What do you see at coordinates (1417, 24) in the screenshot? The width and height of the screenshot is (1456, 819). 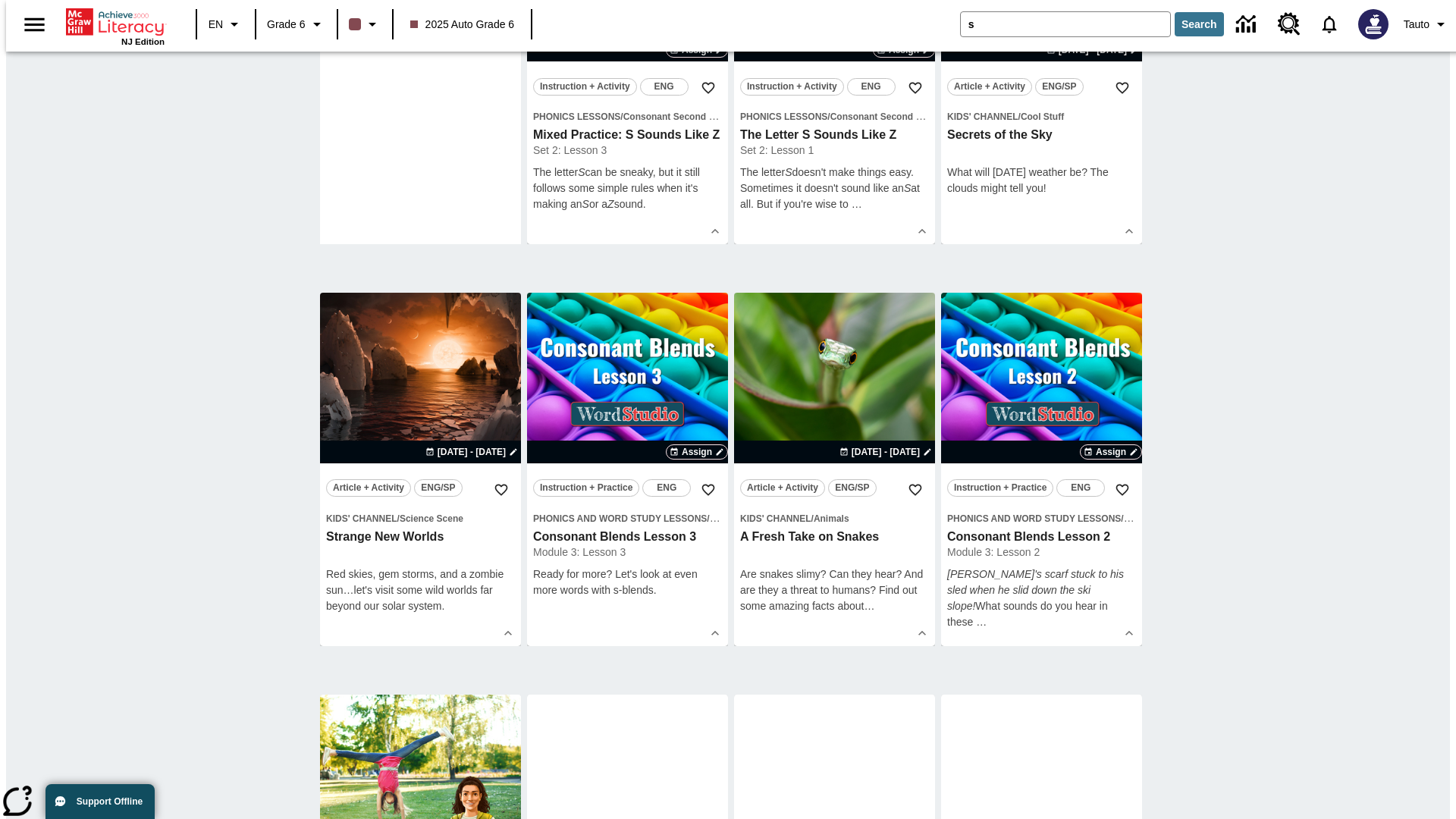 I see `span: Tauto` at bounding box center [1417, 24].